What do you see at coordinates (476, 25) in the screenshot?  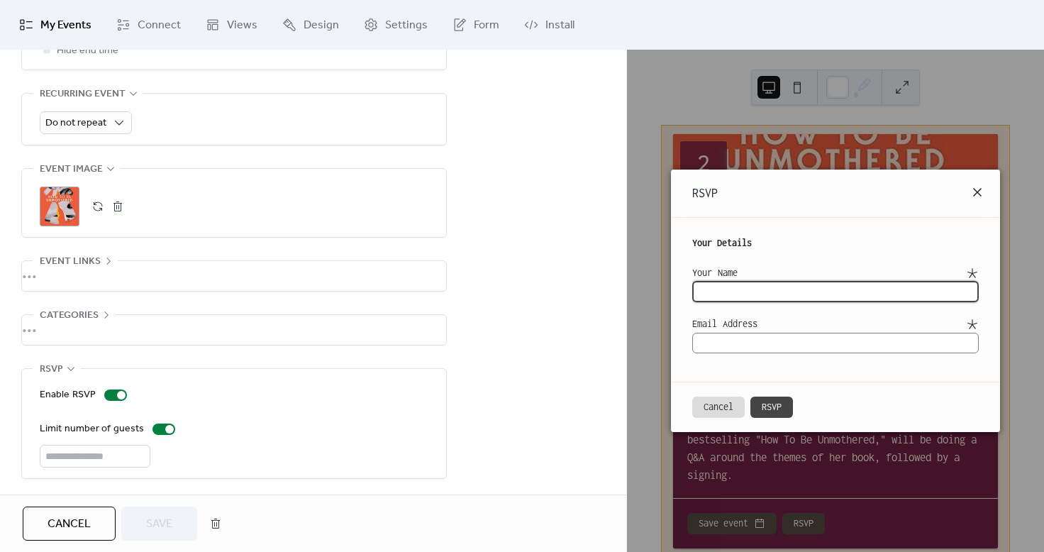 I see `a: Form` at bounding box center [476, 25].